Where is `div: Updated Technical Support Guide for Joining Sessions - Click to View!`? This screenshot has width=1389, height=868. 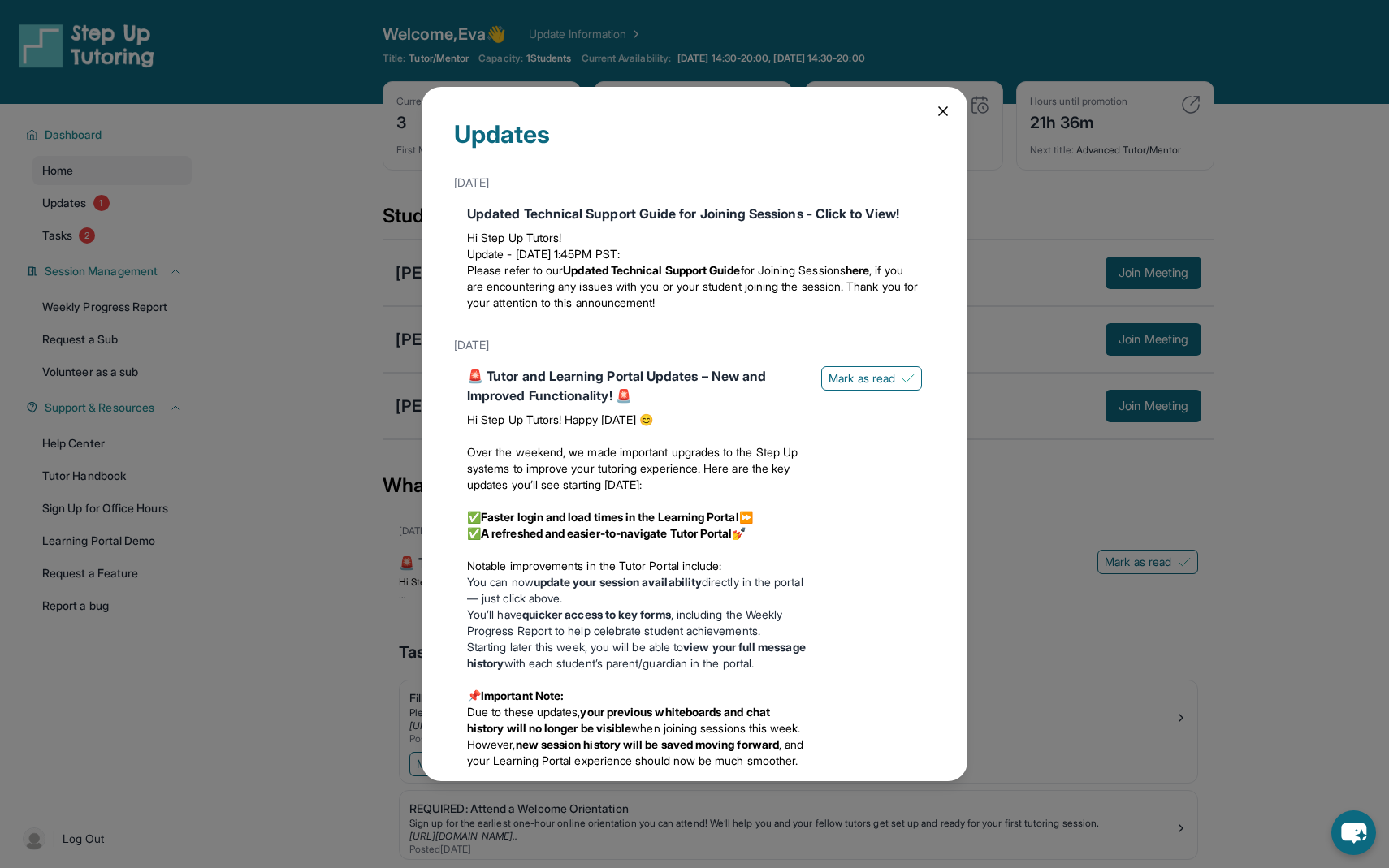 div: Updated Technical Support Guide for Joining Sessions - Click to View! is located at coordinates (695, 213).